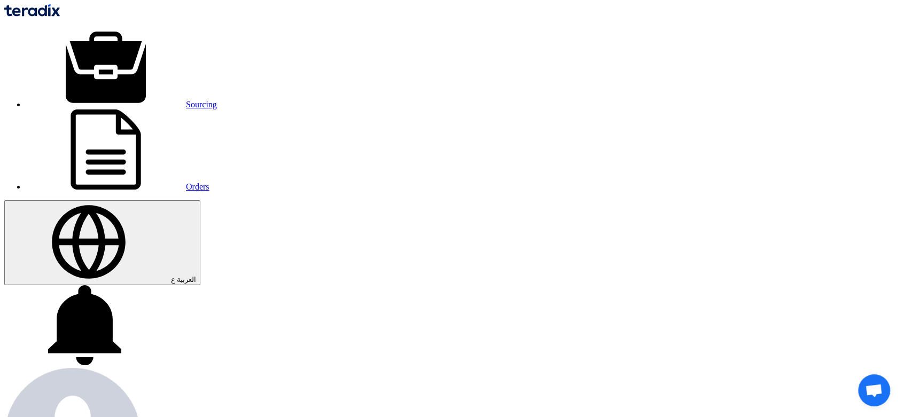  What do you see at coordinates (173, 279) in the screenshot?
I see `span: ع` at bounding box center [173, 279].